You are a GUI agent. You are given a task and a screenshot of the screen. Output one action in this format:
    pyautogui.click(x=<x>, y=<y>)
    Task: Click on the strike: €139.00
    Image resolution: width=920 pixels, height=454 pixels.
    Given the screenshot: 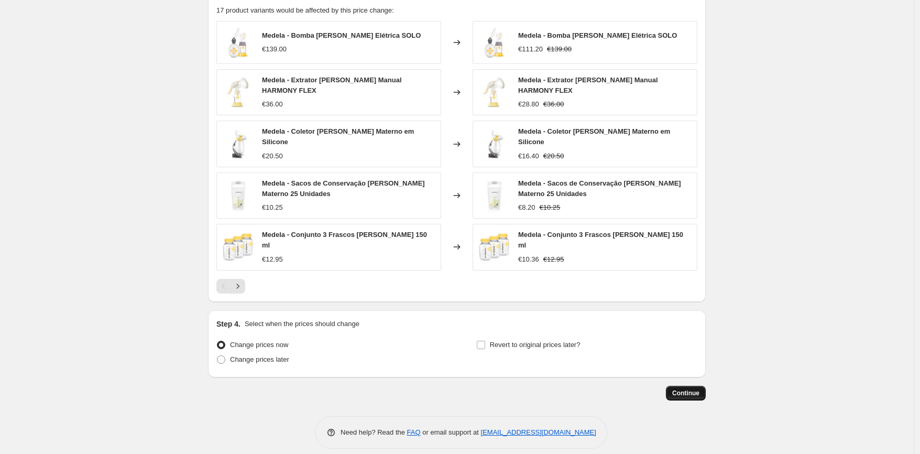 What is the action you would take?
    pyautogui.click(x=559, y=49)
    